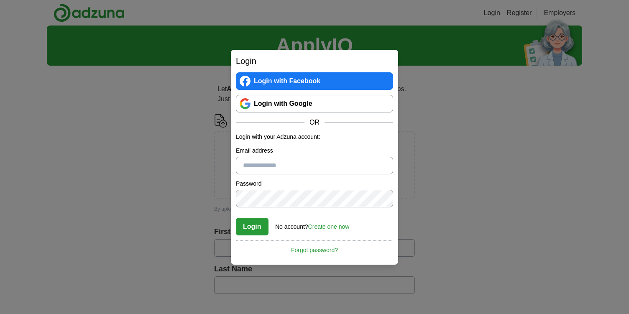  What do you see at coordinates (315, 61) in the screenshot?
I see `h2: Login` at bounding box center [315, 61].